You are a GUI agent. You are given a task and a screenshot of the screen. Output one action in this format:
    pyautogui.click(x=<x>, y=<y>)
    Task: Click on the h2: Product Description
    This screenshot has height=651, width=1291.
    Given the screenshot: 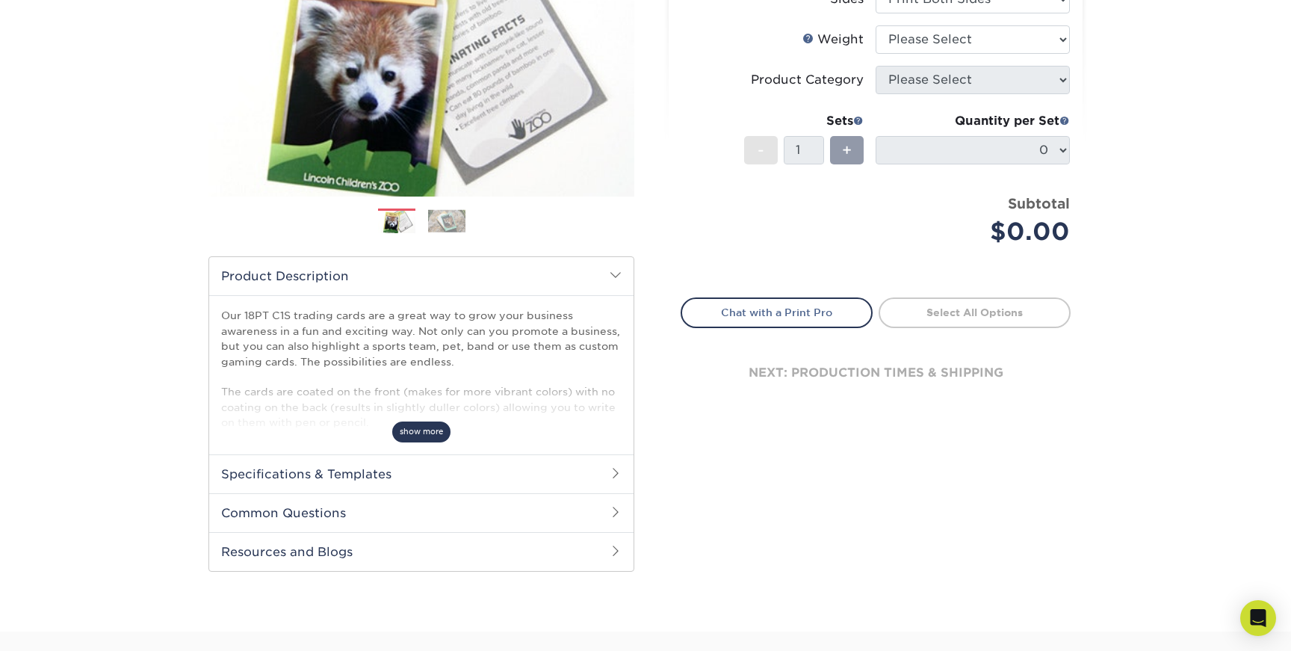 What is the action you would take?
    pyautogui.click(x=421, y=276)
    